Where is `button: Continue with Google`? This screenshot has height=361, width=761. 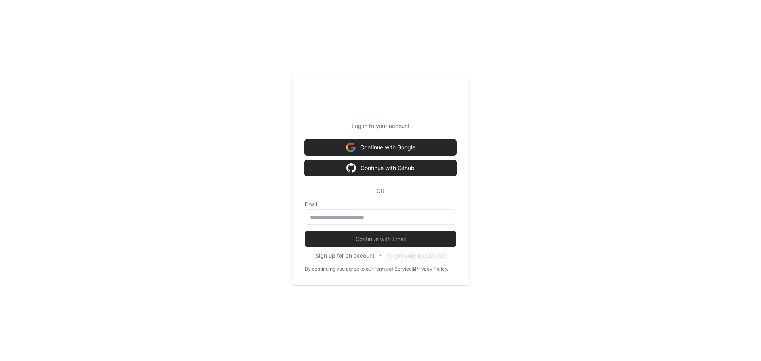 button: Continue with Google is located at coordinates (380, 147).